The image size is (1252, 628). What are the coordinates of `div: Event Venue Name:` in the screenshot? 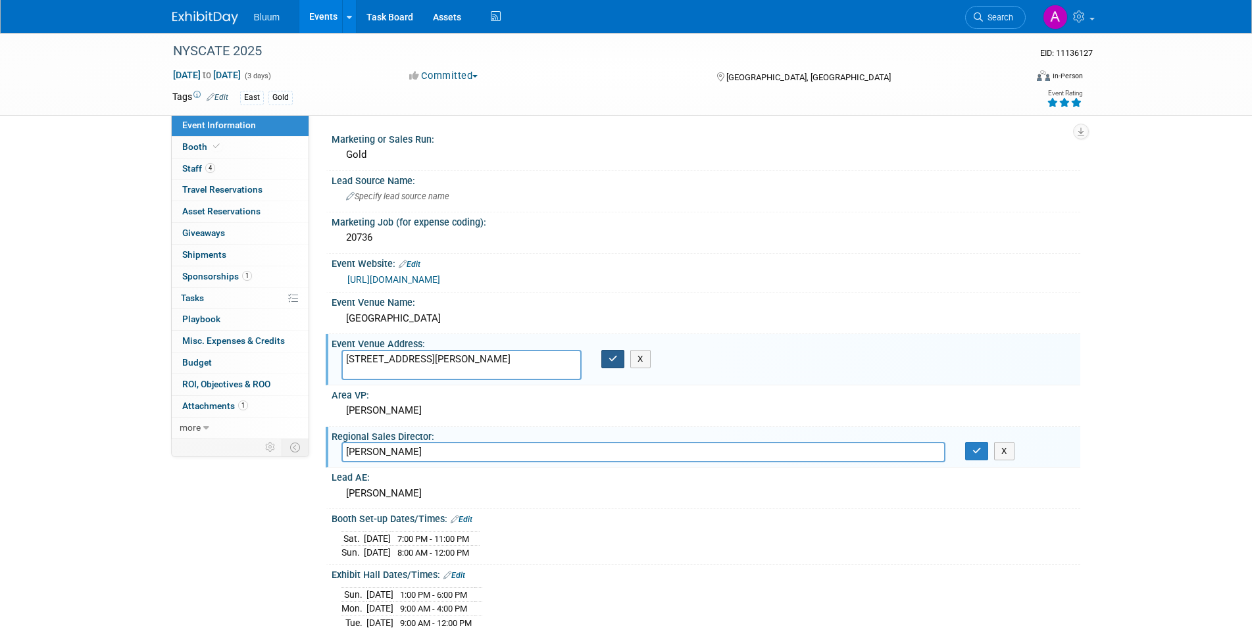 It's located at (706, 301).